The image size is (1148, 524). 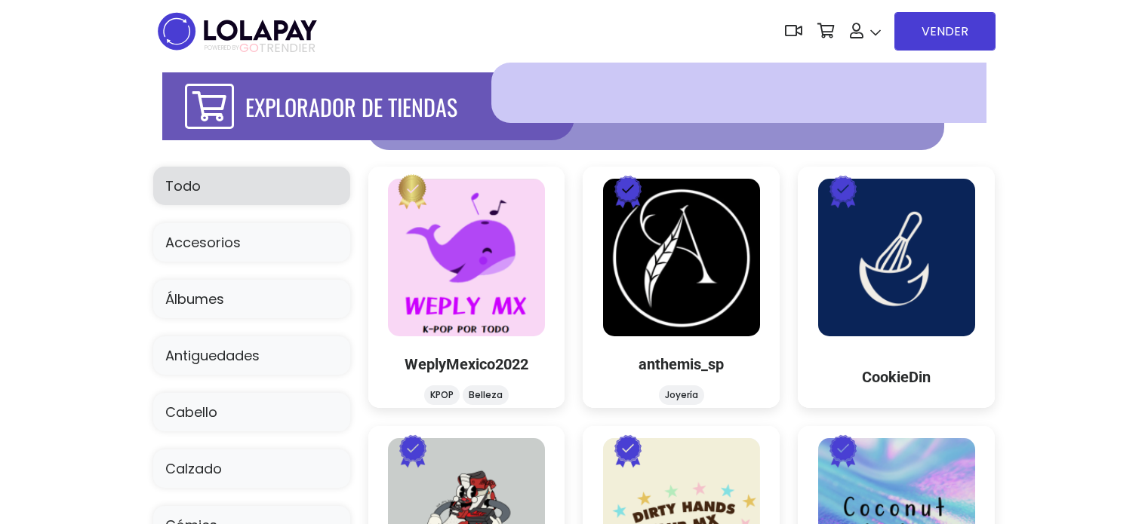 I want to click on img: logo, so click(x=237, y=31).